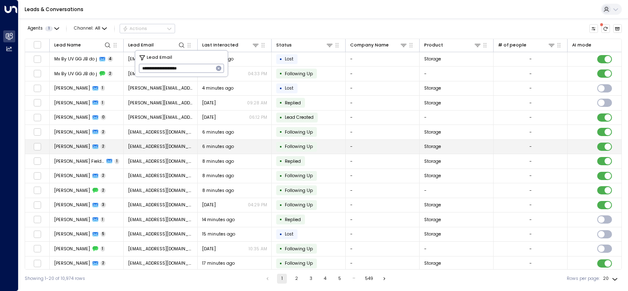 The height and width of the screenshot is (291, 628). Describe the element at coordinates (72, 190) in the screenshot. I see `span: Roger Preece` at that location.